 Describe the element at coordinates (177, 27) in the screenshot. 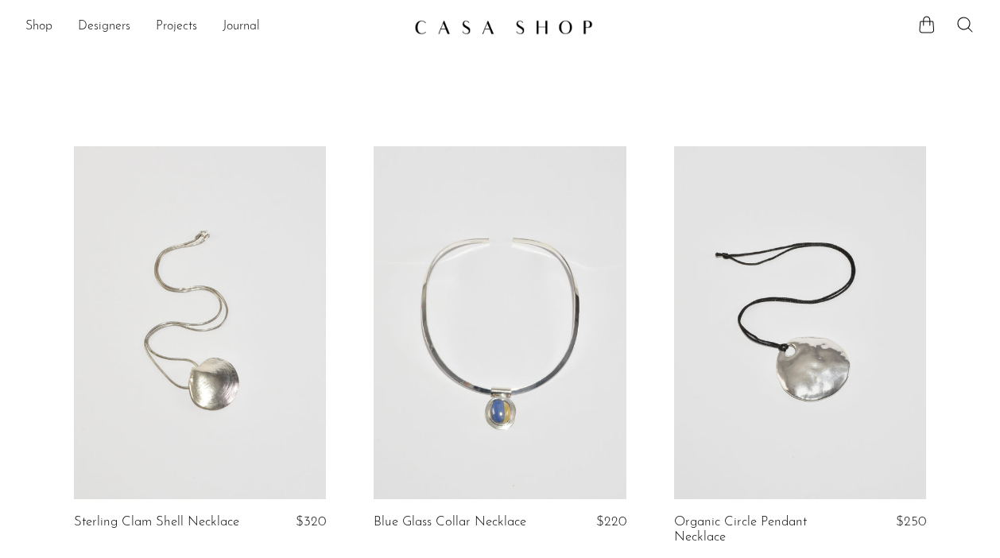

I see `a: Projects` at that location.